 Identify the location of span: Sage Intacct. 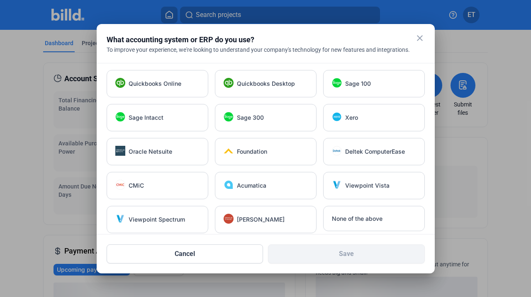
(146, 118).